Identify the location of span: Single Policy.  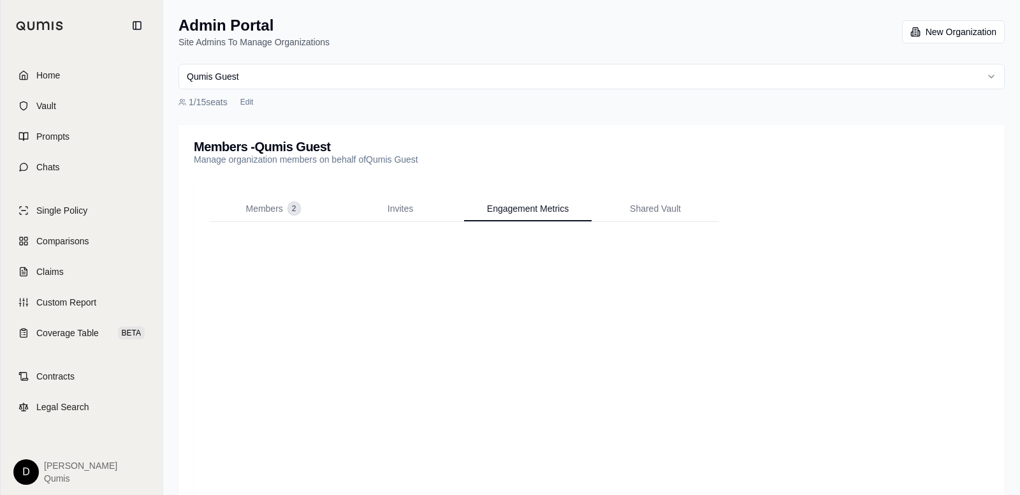
(62, 210).